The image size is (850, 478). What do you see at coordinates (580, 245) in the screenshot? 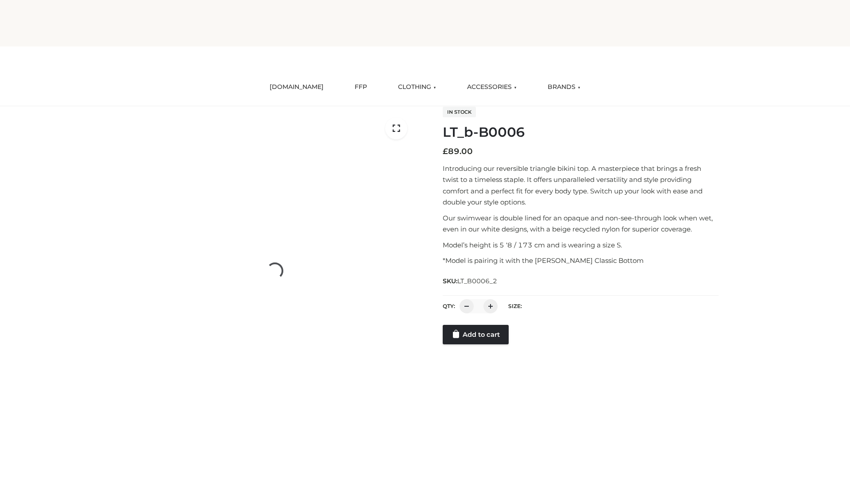
I see `p: Model’s height is 5 ‘8 / 173 cm and is wearing a size S.` at bounding box center [580, 245].